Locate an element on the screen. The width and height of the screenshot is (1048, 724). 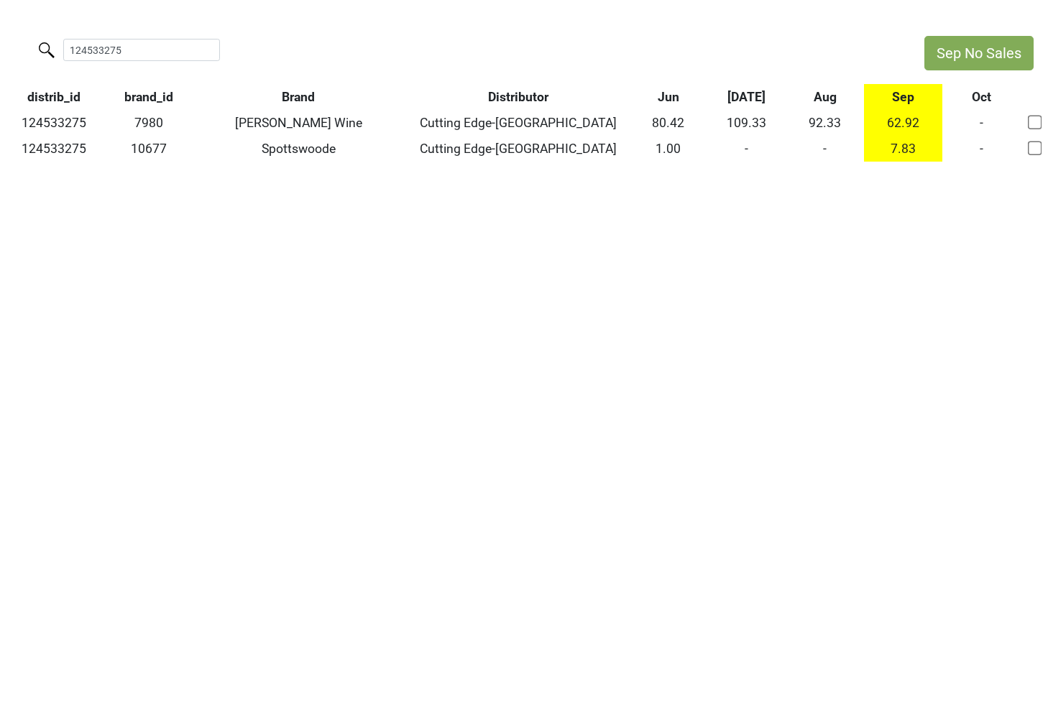
td: 10677 is located at coordinates (149, 149).